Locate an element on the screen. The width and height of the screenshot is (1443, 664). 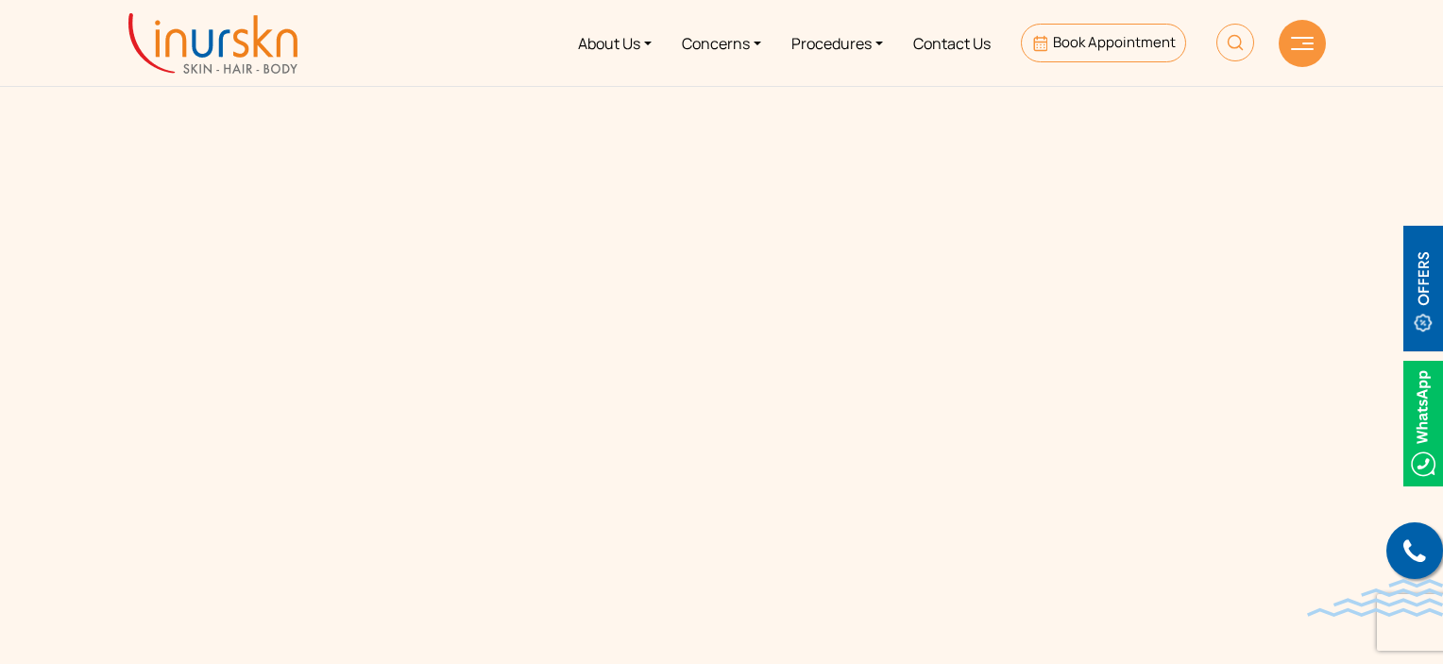
img: bluewave is located at coordinates (1375, 598).